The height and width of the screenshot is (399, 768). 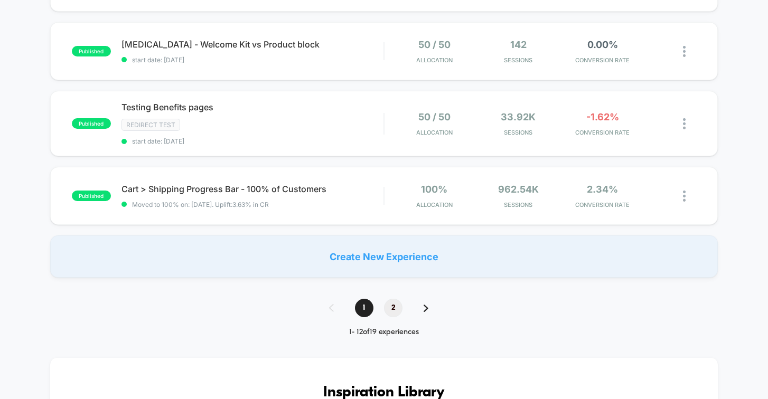 I want to click on img: pagination forward, so click(x=426, y=309).